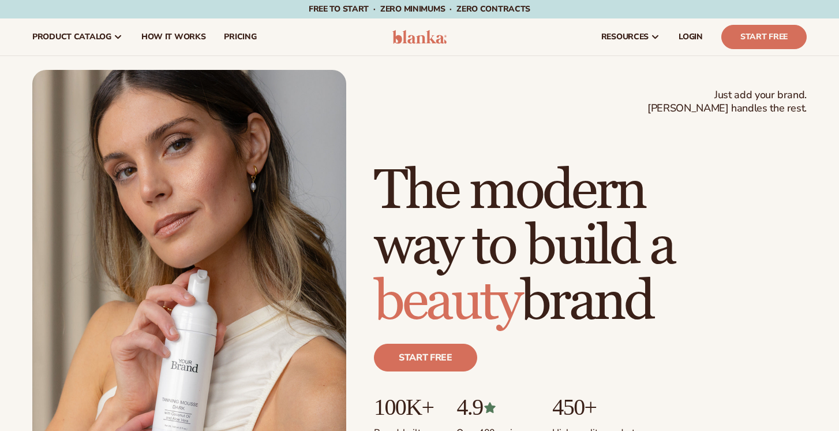  What do you see at coordinates (764, 37) in the screenshot?
I see `a: Start Free` at bounding box center [764, 37].